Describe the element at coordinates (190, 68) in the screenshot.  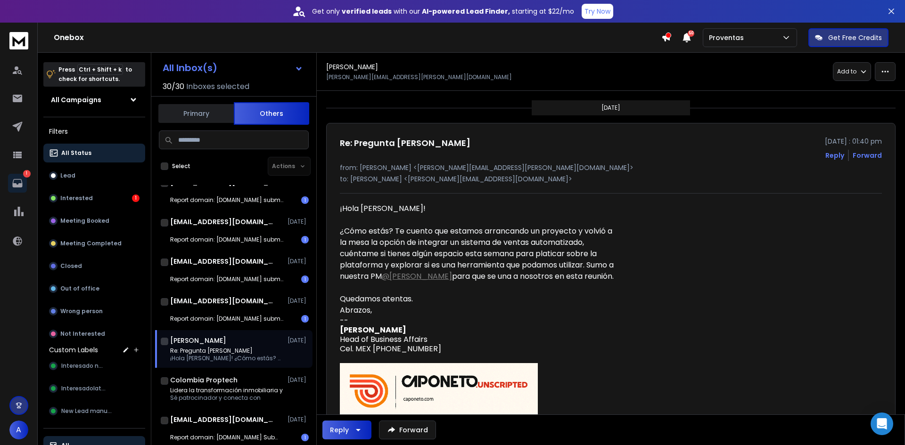
I see `h1: All Inbox(s)` at that location.